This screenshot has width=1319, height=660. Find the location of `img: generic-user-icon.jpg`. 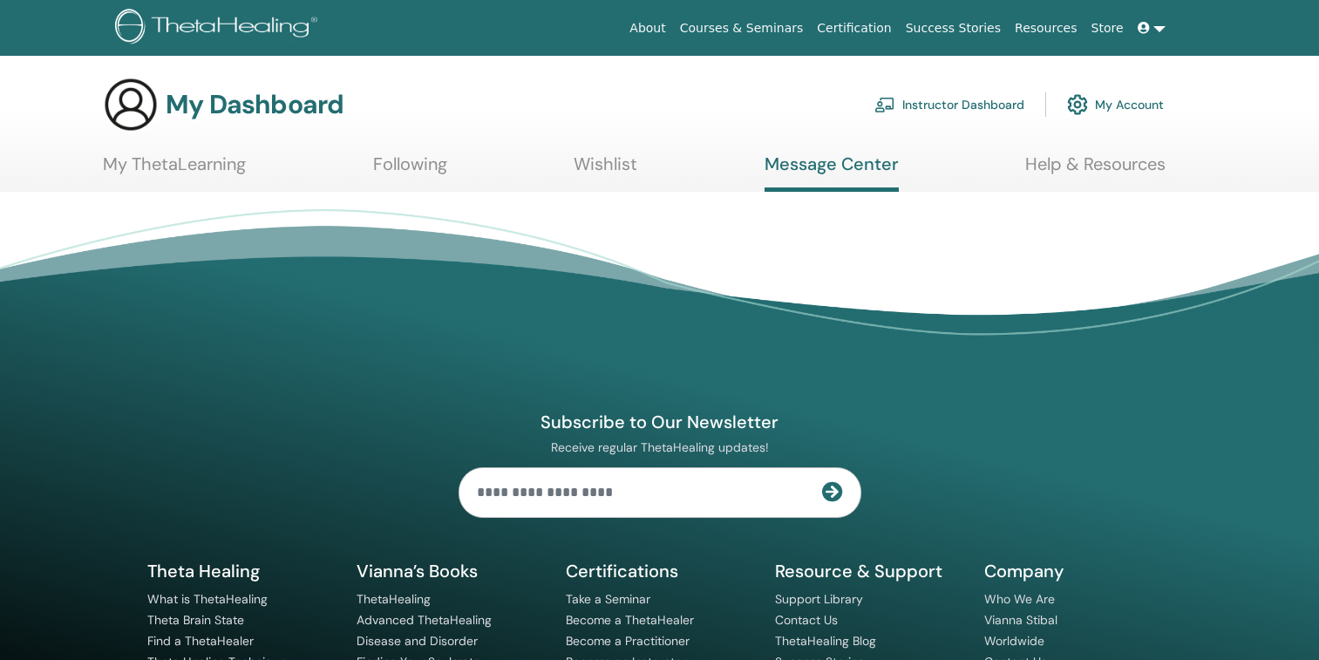

img: generic-user-icon.jpg is located at coordinates (131, 105).